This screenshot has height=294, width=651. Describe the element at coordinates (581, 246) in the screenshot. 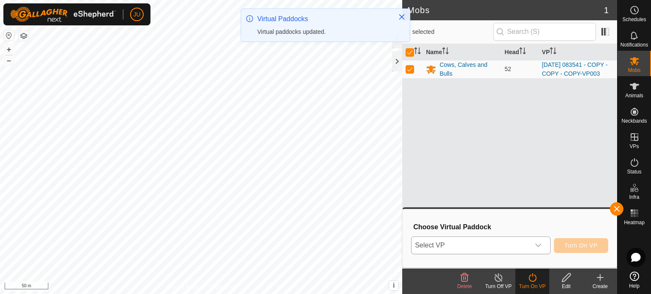

I see `span: Turn On VP` at that location.